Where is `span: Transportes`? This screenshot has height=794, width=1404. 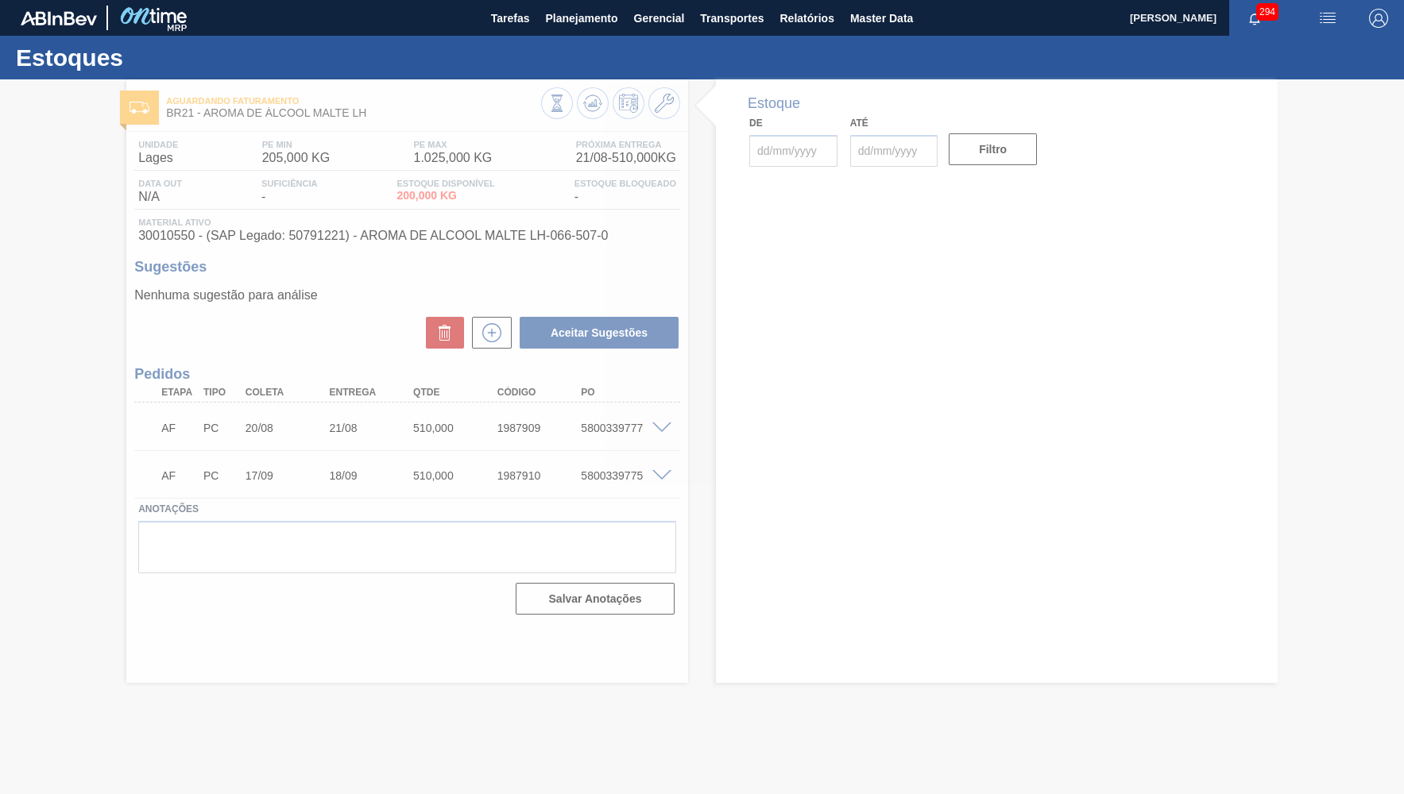
span: Transportes is located at coordinates (732, 18).